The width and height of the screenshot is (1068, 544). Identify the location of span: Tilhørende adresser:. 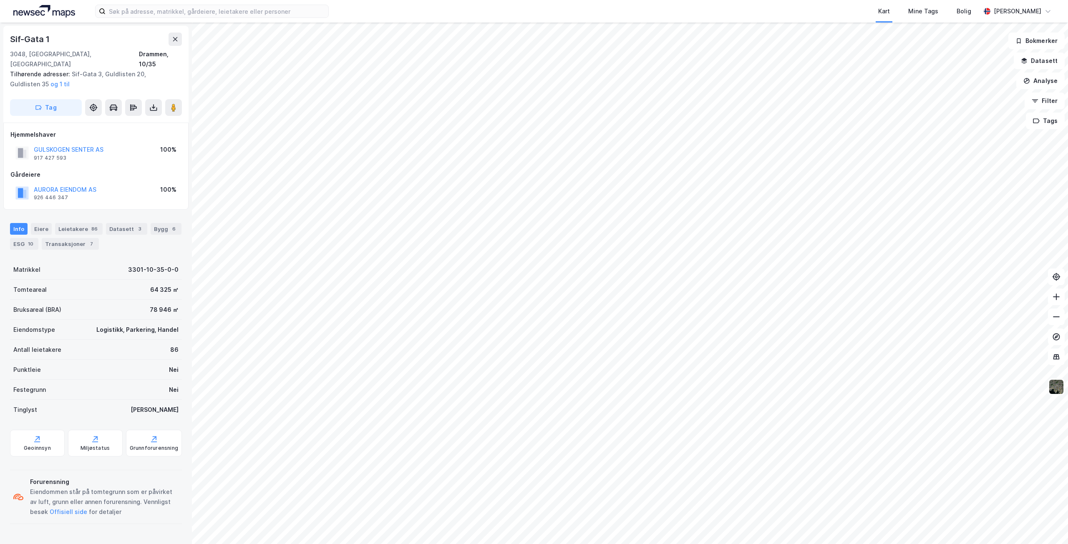
(41, 74).